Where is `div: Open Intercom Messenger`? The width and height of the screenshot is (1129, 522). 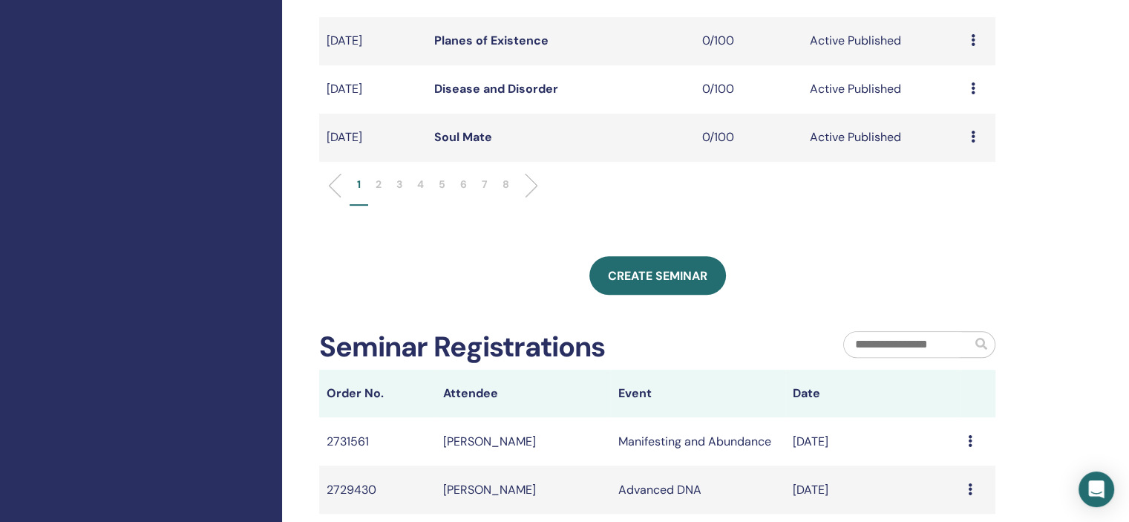 div: Open Intercom Messenger is located at coordinates (1097, 489).